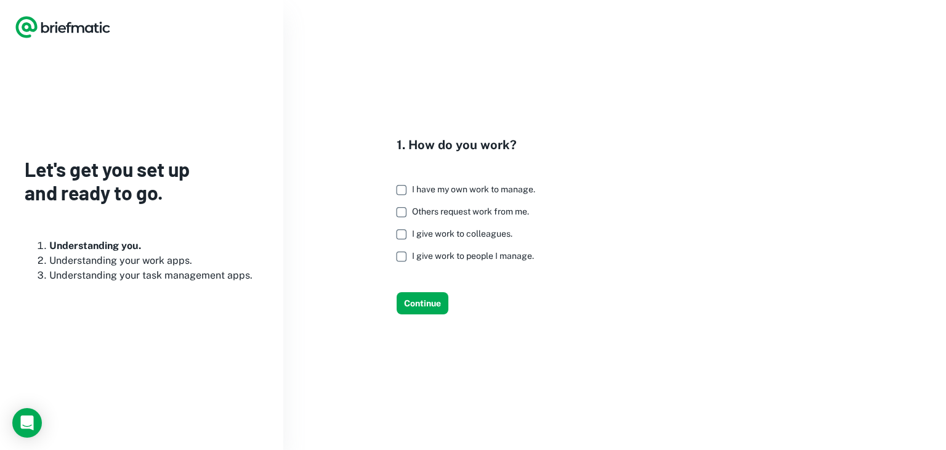 The image size is (946, 450). Describe the element at coordinates (471, 145) in the screenshot. I see `h4: 1. How do you work?` at that location.